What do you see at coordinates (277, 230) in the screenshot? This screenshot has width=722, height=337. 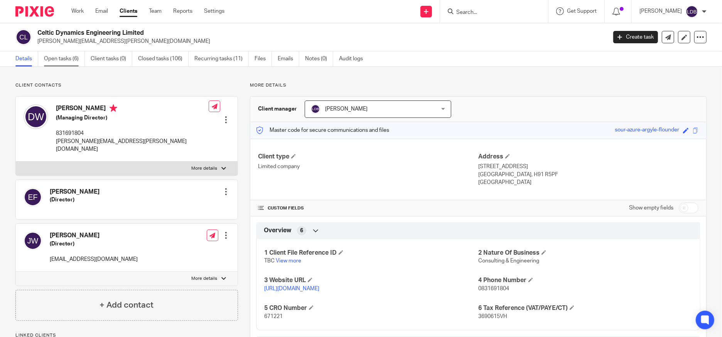 I see `span: Overview` at bounding box center [277, 230].